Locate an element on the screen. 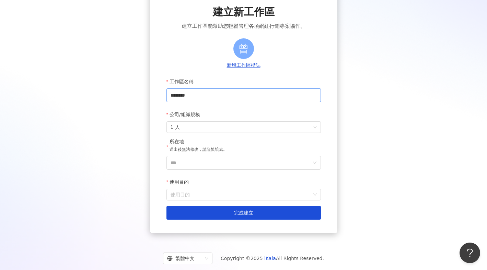 Image resolution: width=487 pixels, height=270 pixels. label: 公司/組織規模 is located at coordinates (185, 115).